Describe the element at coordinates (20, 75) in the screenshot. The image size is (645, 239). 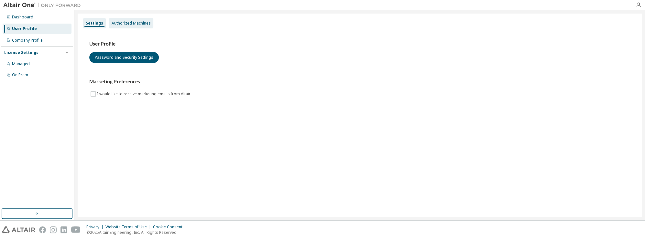
I see `div: On Prem` at that location.